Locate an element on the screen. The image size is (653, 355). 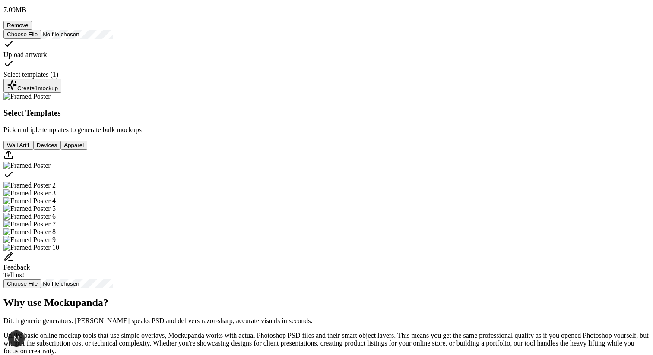
button: Create1mockup is located at coordinates (32, 86).